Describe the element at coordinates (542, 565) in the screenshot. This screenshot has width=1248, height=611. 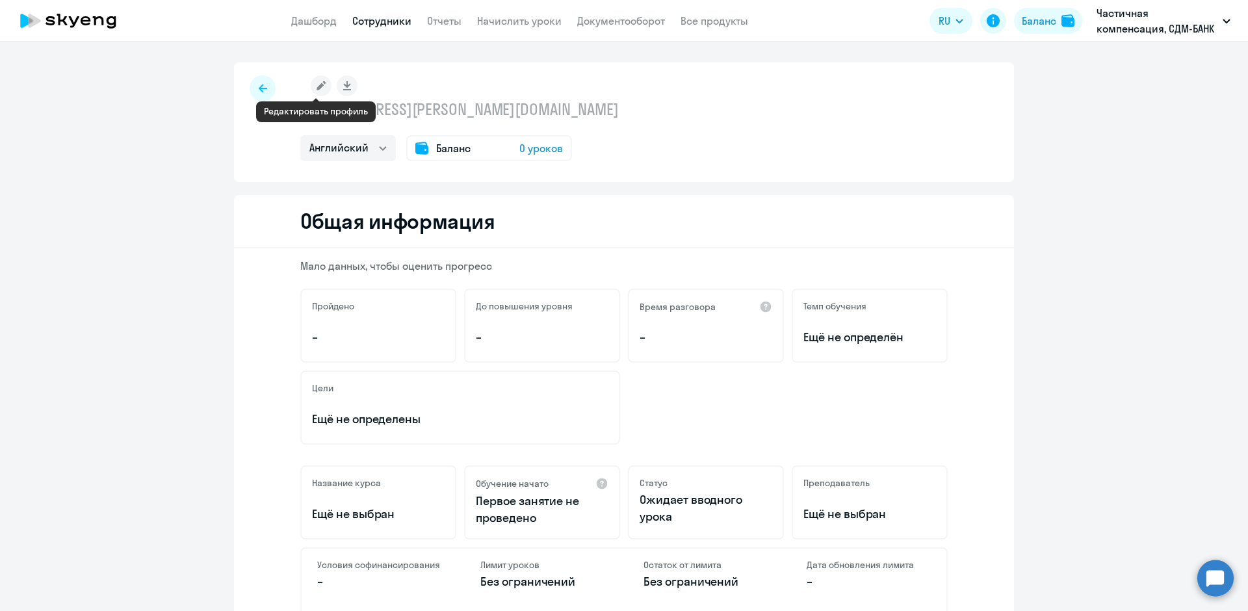
I see `h4: Лимит уроков` at that location.